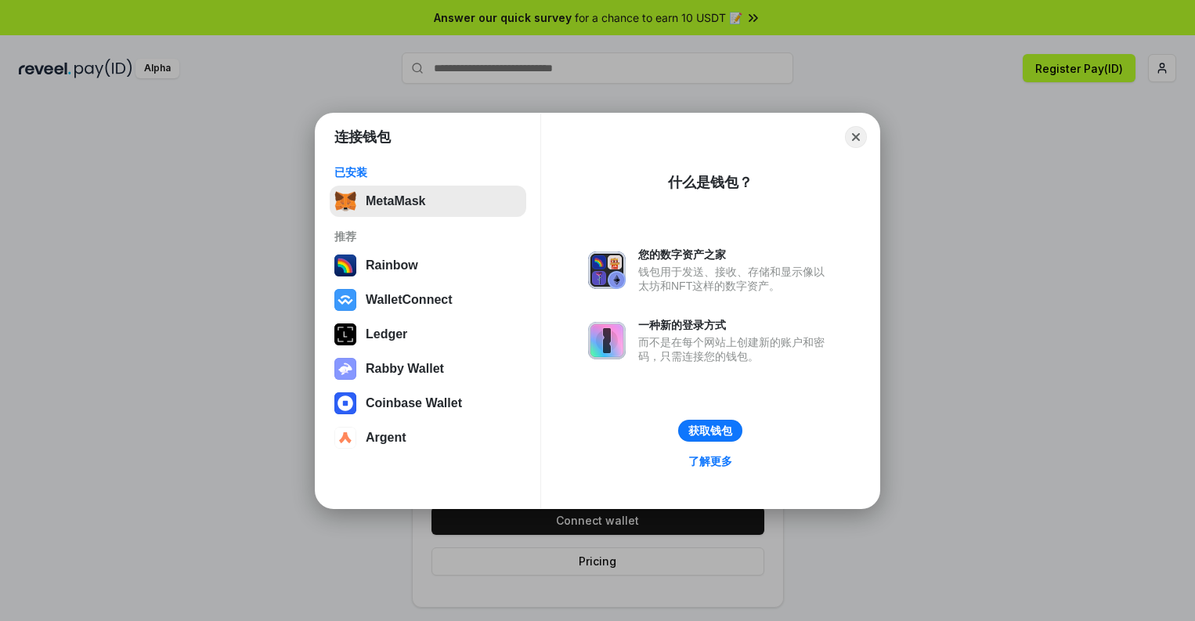 Image resolution: width=1195 pixels, height=621 pixels. What do you see at coordinates (428, 236) in the screenshot?
I see `div: 推荐` at bounding box center [428, 236].